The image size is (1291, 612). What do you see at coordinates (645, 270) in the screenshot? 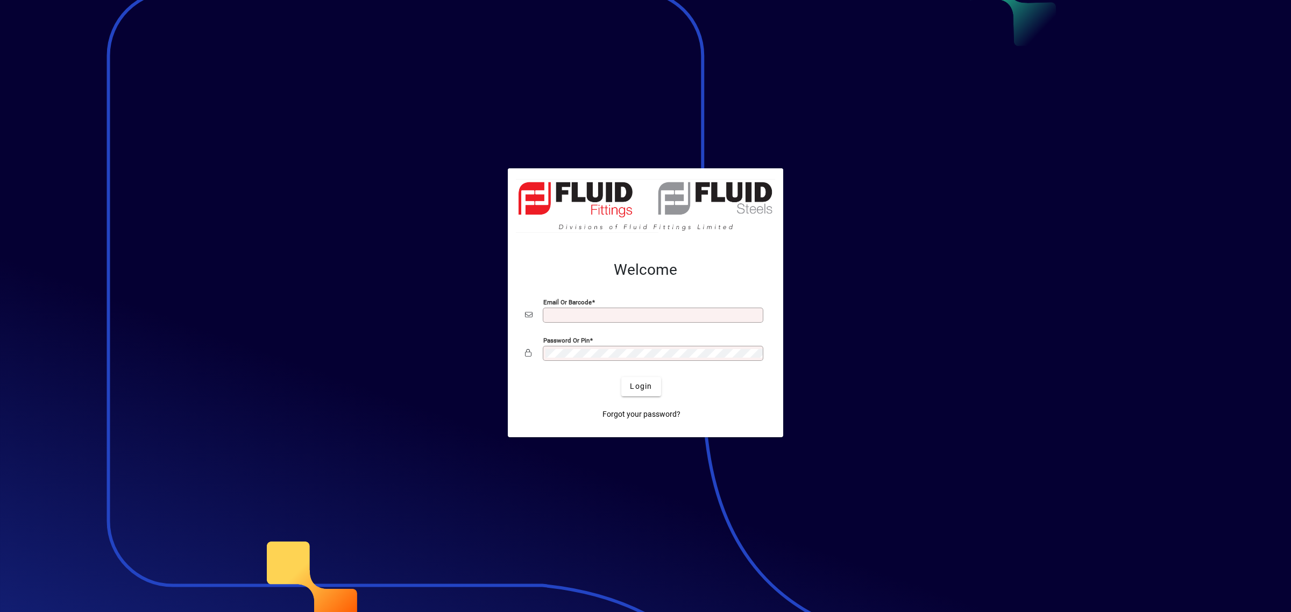
I see `h2: Welcome` at bounding box center [645, 270].